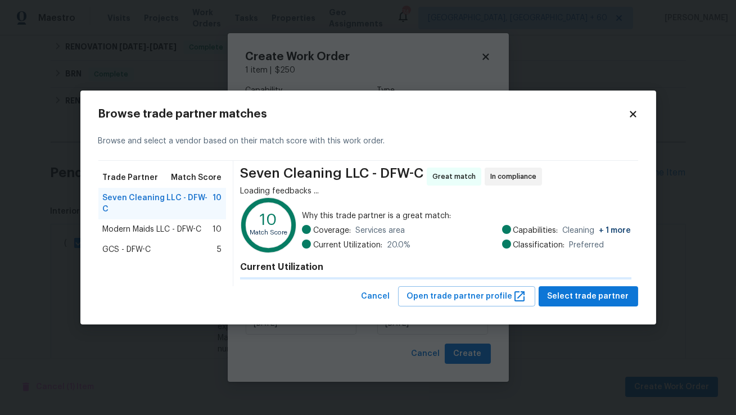 Image resolution: width=736 pixels, height=415 pixels. Describe the element at coordinates (196, 178) in the screenshot. I see `span: Match Score` at that location.